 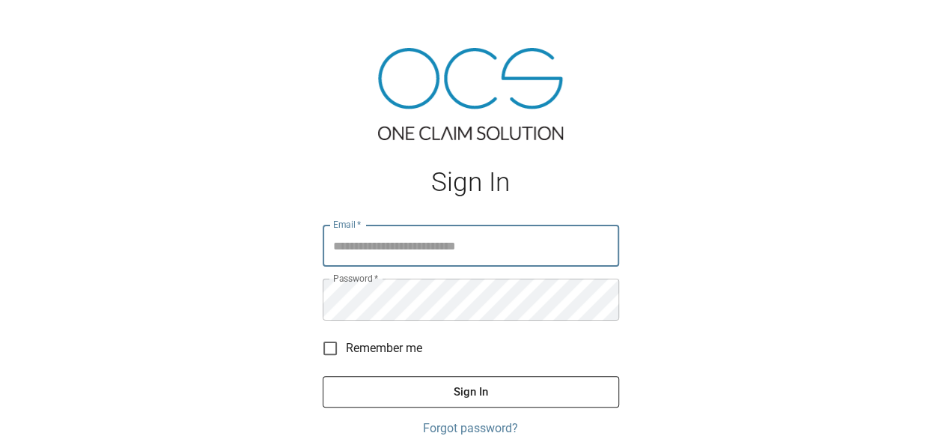 What do you see at coordinates (471, 182) in the screenshot?
I see `h1: Sign In` at bounding box center [471, 182].